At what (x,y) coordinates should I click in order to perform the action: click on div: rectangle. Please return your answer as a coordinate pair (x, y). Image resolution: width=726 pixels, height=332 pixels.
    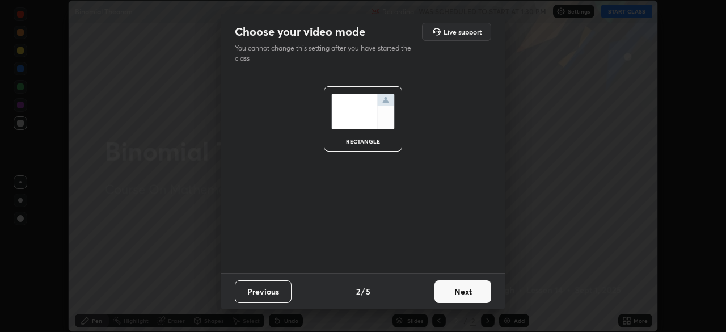
    Looking at the image, I should click on (363, 141).